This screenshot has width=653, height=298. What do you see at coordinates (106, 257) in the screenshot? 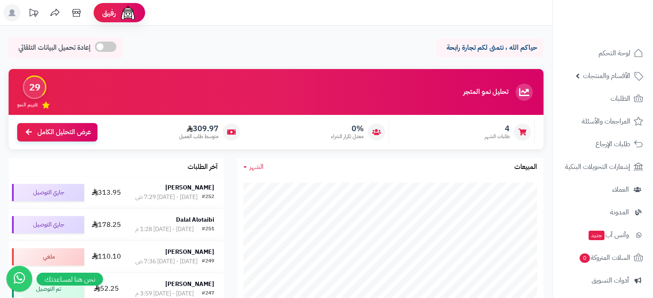
I see `td: 110.10` at bounding box center [106, 257].